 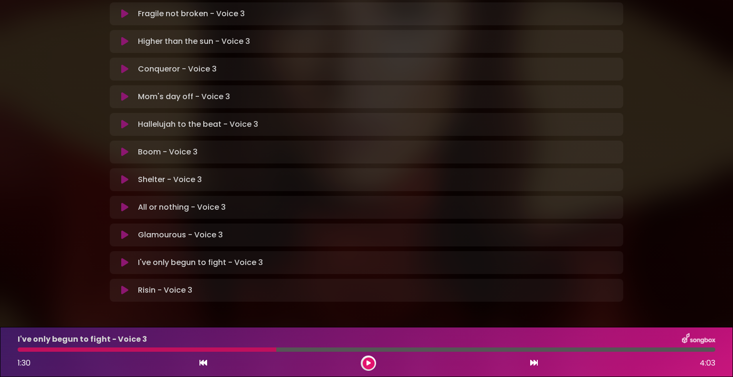 What do you see at coordinates (198, 125) in the screenshot?
I see `p: Hallelujah to the beat - Voice 3` at bounding box center [198, 125].